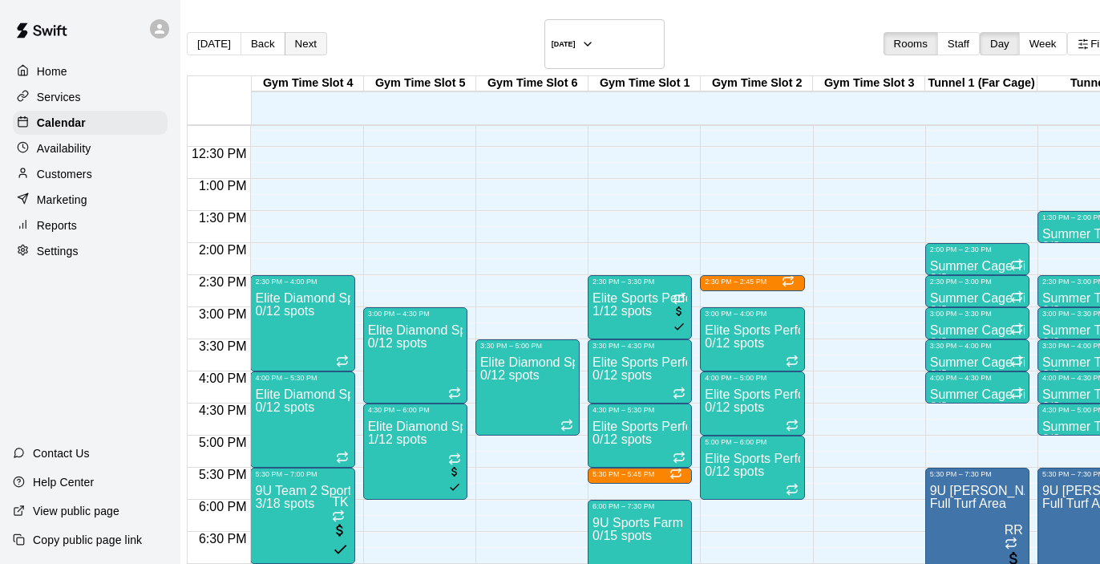  Describe the element at coordinates (302, 516) in the screenshot. I see `div: 5:30 PM – 7:00 PM: 9U Team 2 Sports Farm - Summer 2025` at that location.